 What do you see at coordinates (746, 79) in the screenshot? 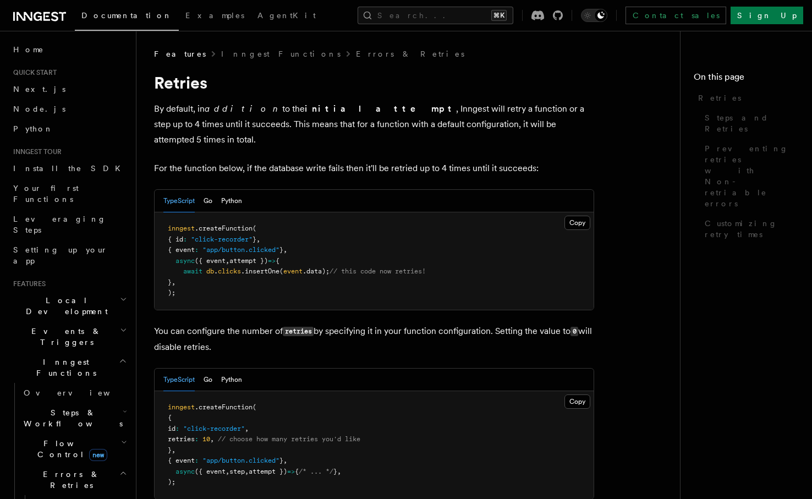
I see `h4: On this page` at bounding box center [746, 79].